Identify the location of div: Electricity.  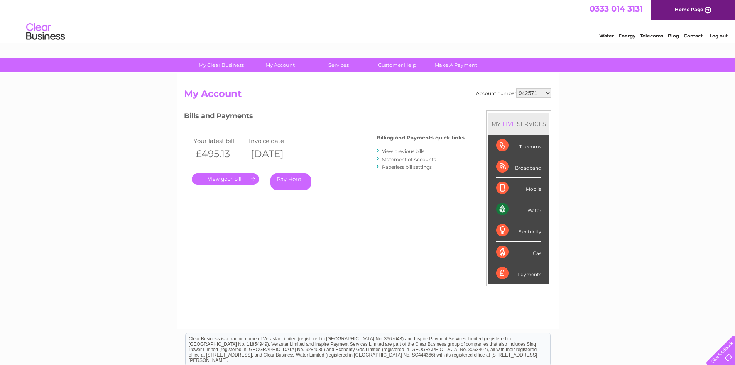
(518, 230).